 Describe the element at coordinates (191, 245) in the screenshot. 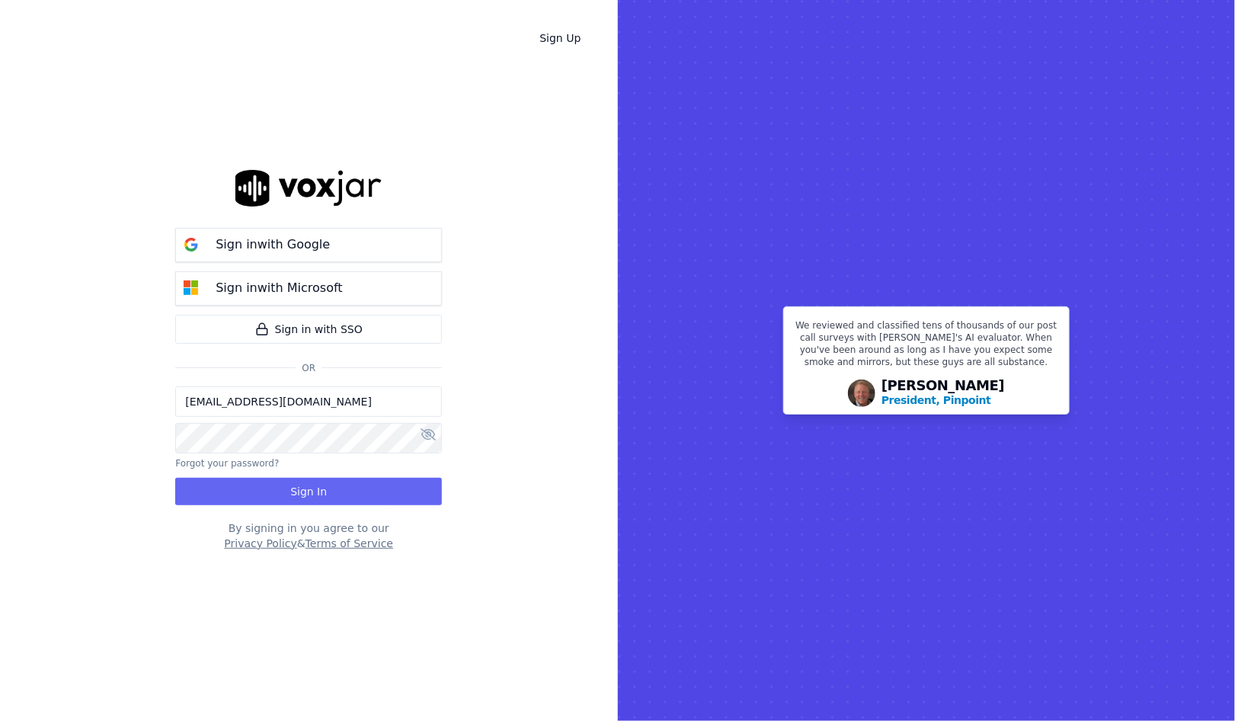

I see `img: google Sign in button` at that location.